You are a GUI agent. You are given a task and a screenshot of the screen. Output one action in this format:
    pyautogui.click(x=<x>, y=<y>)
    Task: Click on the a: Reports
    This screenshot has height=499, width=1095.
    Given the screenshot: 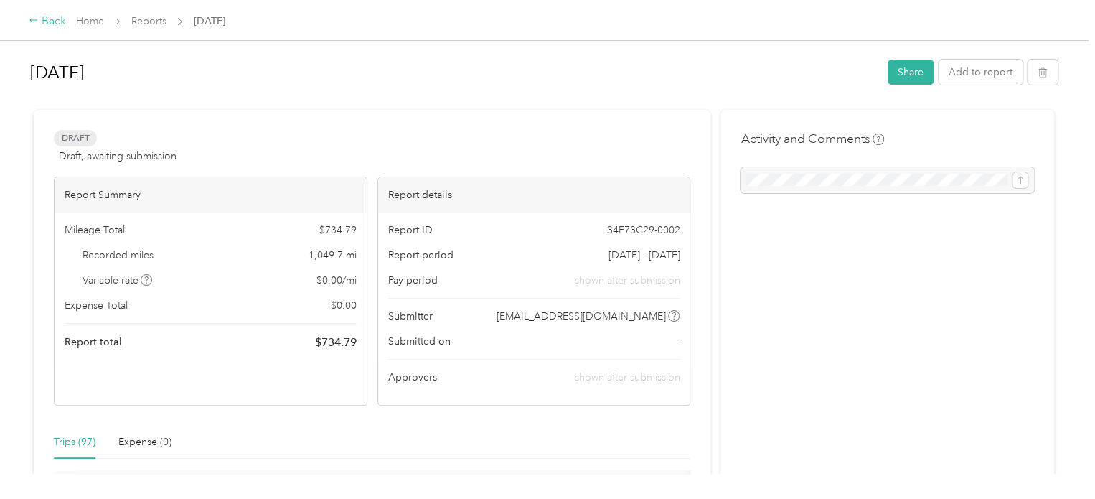 What is the action you would take?
    pyautogui.click(x=149, y=21)
    